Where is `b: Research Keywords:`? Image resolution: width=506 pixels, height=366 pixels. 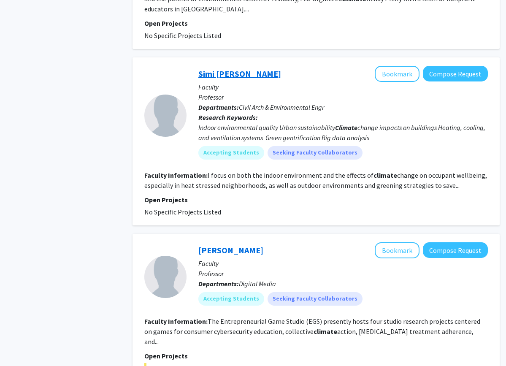
b: Research Keywords: is located at coordinates (228, 117).